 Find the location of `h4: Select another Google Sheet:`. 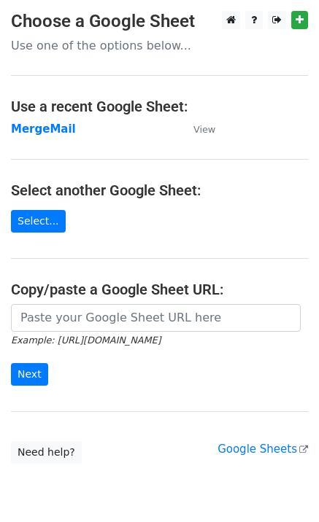

h4: Select another Google Sheet: is located at coordinates (159, 190).